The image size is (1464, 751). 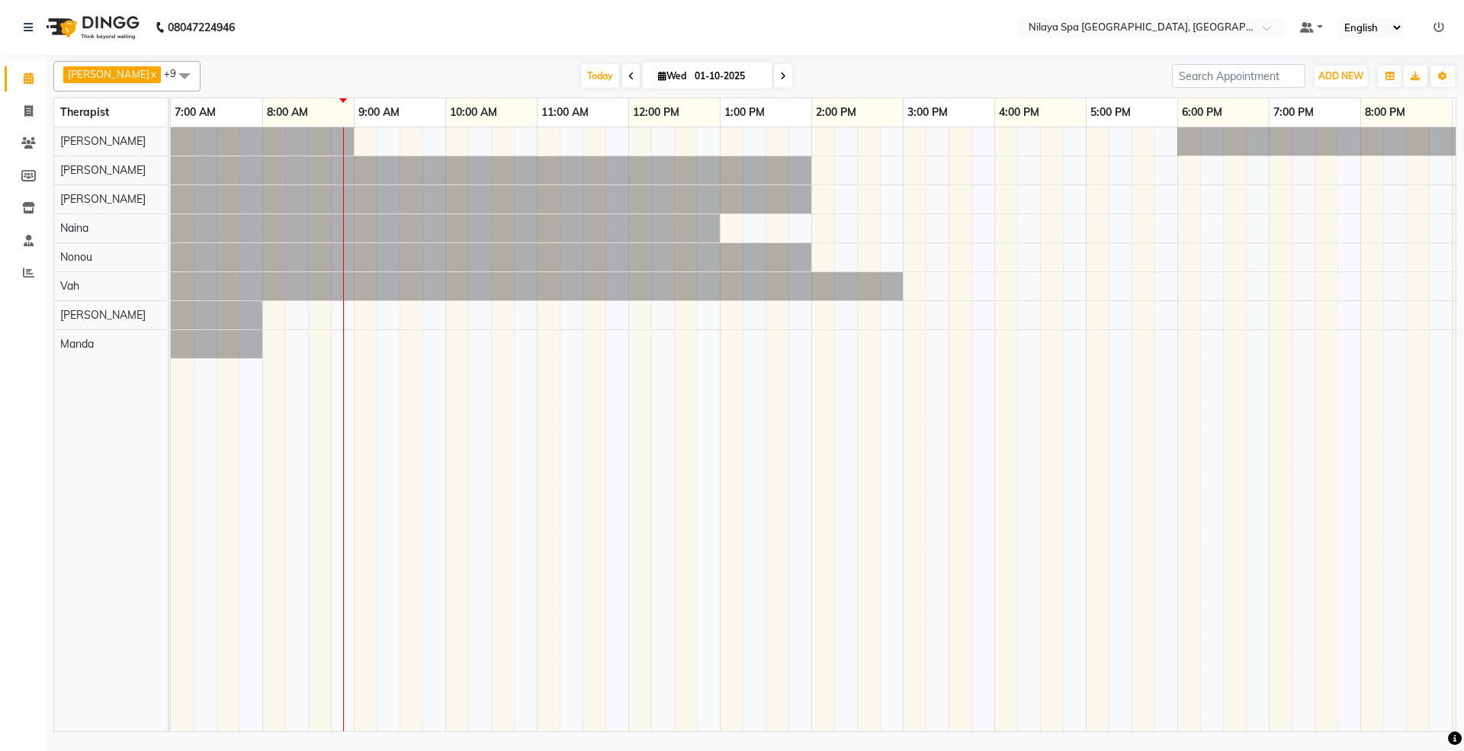 What do you see at coordinates (76, 257) in the screenshot?
I see `span: Nonou` at bounding box center [76, 257].